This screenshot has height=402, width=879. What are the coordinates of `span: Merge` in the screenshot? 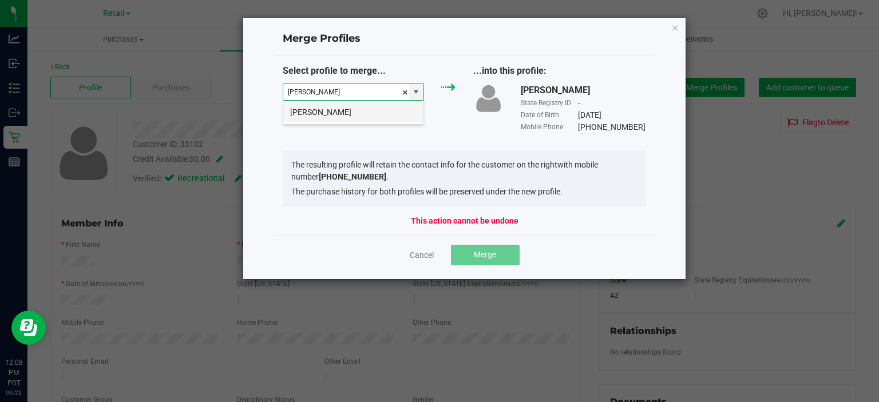 It's located at (485, 255).